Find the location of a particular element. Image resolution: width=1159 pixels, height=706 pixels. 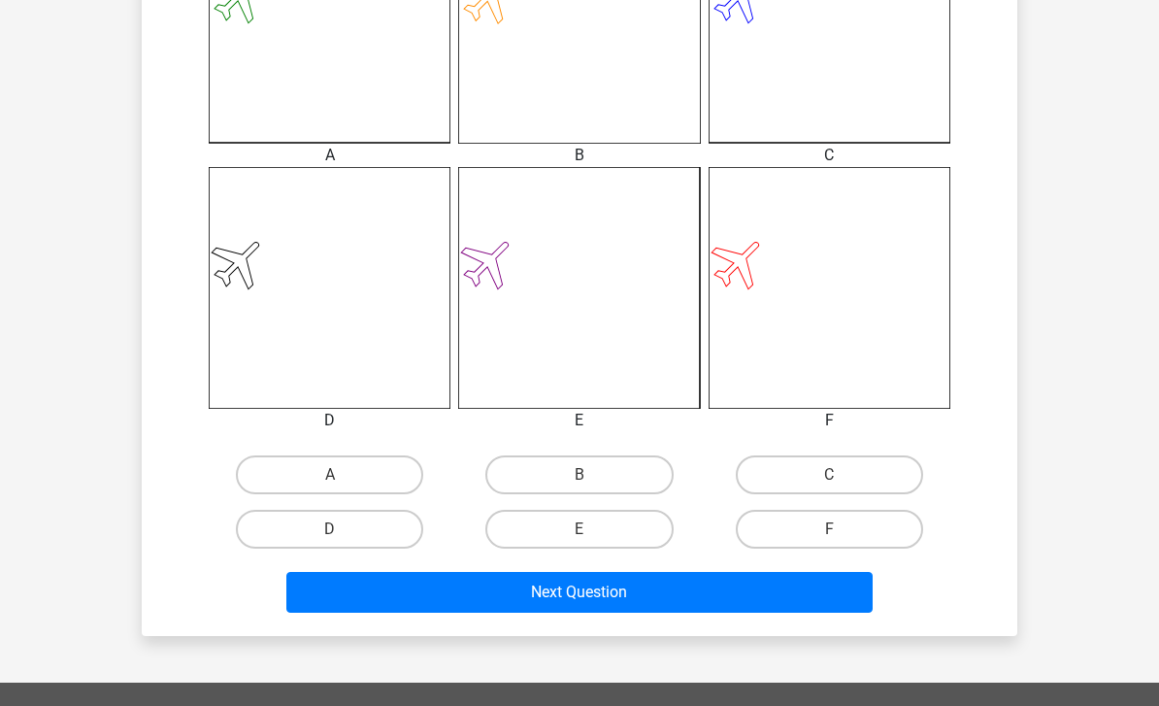

div: C is located at coordinates (829, 156).